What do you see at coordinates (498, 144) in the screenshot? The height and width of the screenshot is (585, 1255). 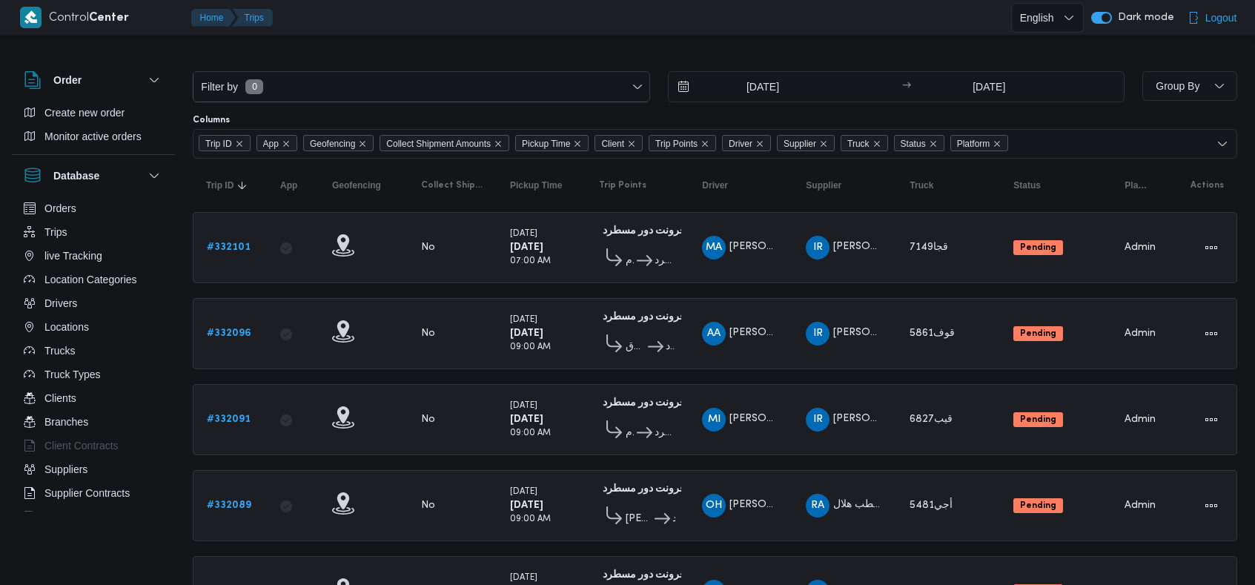 I see `button: Remove Collect Shipment Amounts from selection in this group` at bounding box center [498, 144].